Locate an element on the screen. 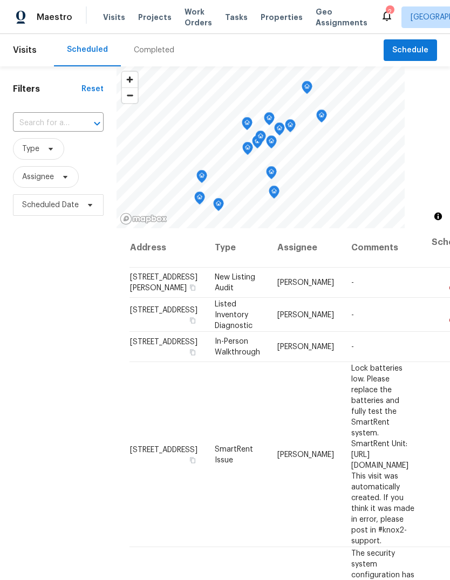  span: SmartRent Issue is located at coordinates (234, 454).